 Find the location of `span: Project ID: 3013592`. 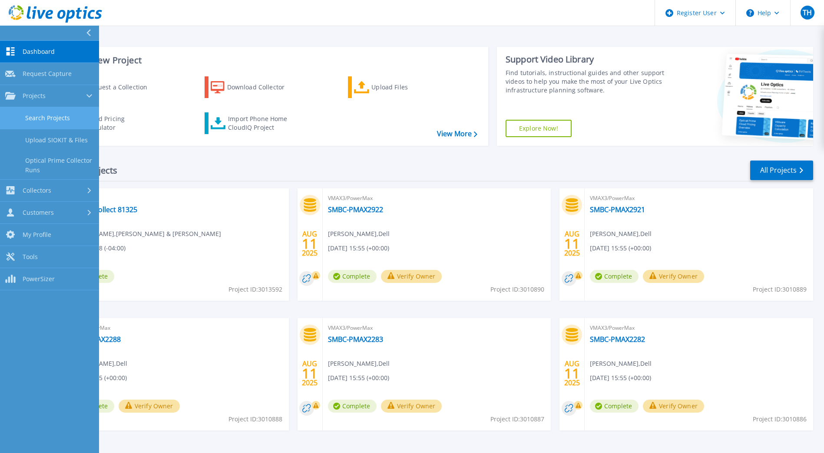

span: Project ID: 3013592 is located at coordinates (255, 290).